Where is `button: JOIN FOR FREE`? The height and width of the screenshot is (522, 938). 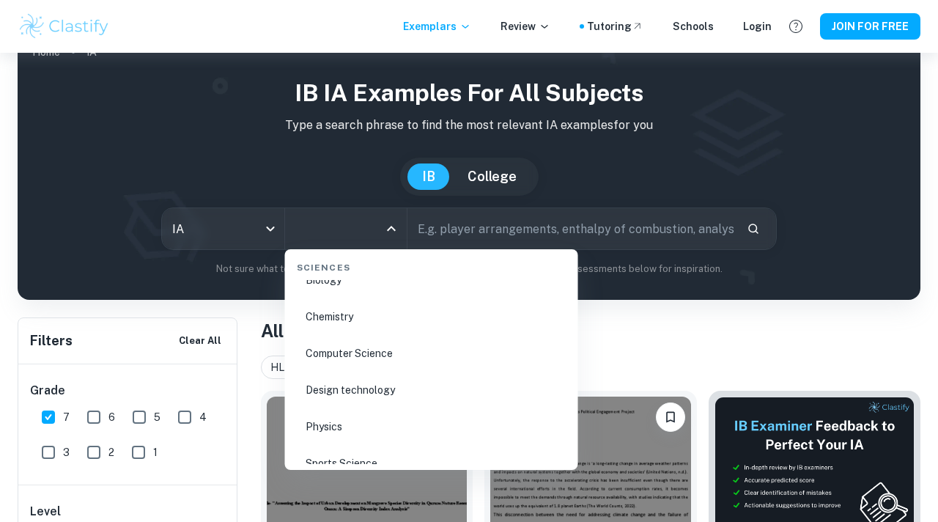 button: JOIN FOR FREE is located at coordinates (870, 26).